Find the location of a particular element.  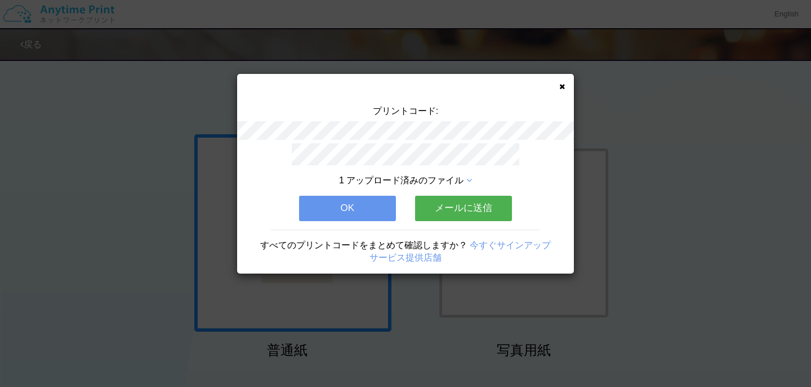

span: プリントコード: is located at coordinates (406, 110).